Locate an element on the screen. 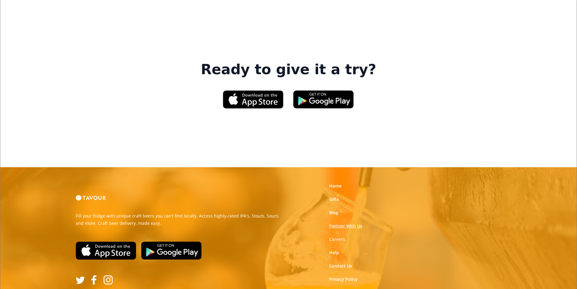 This screenshot has width=577, height=289. a: Careers is located at coordinates (337, 239).